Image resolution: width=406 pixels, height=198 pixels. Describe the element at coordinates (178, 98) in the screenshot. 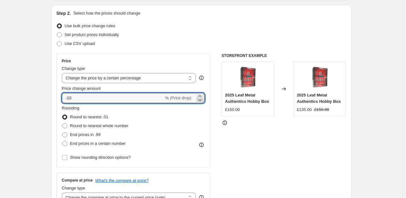

I see `span: % (Price drop)` at that location.